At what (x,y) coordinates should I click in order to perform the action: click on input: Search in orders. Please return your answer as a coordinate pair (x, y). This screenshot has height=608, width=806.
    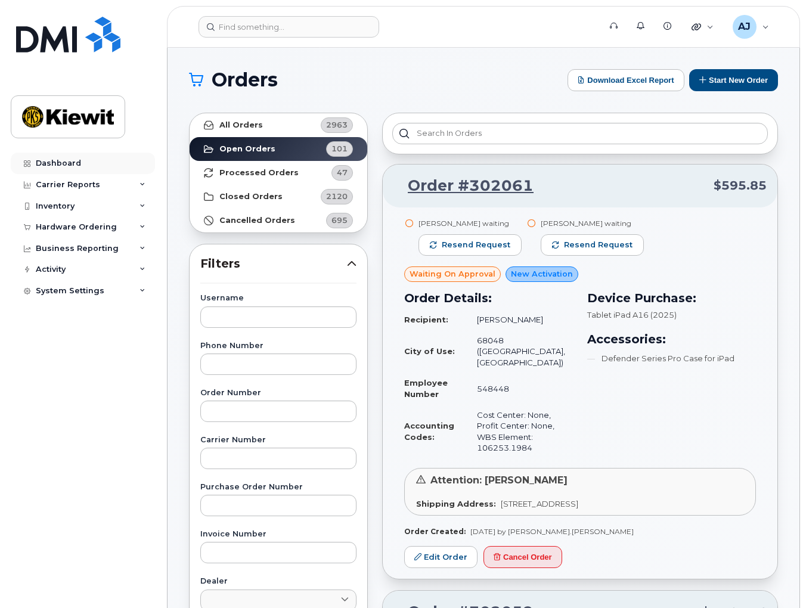
    Looking at the image, I should click on (580, 133).